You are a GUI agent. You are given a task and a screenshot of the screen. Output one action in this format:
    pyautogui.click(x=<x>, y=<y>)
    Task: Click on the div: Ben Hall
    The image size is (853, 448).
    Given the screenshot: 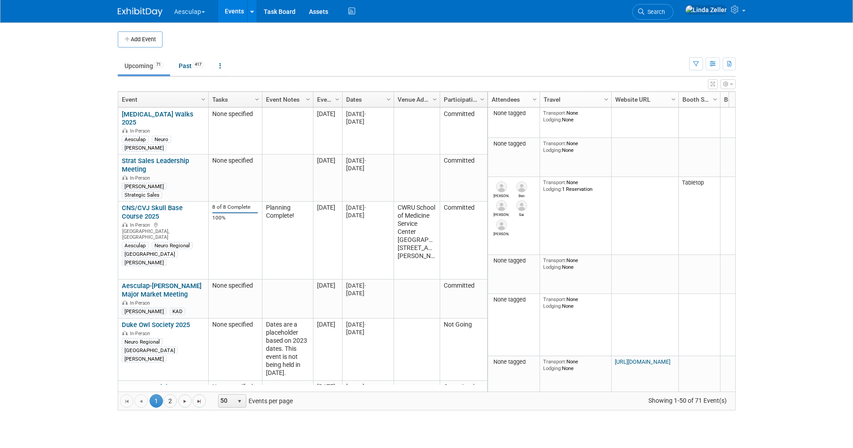 What is the action you would take?
    pyautogui.click(x=521, y=195)
    